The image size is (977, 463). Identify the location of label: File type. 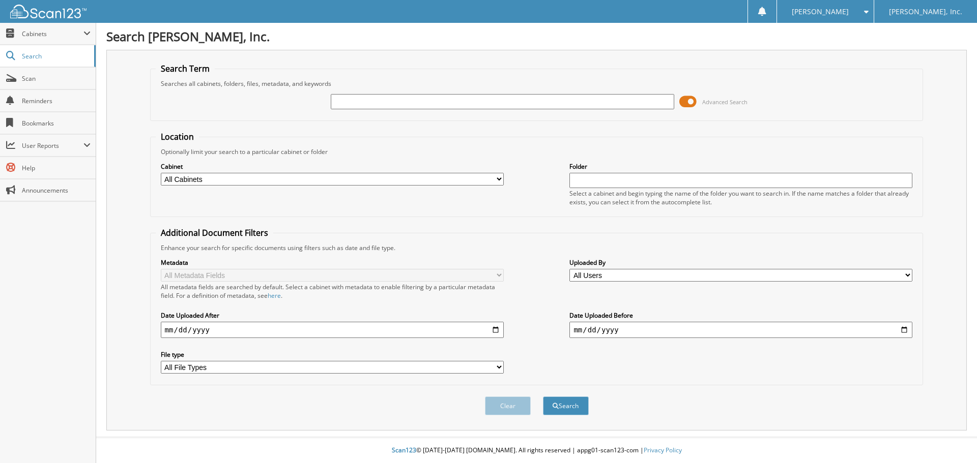
(332, 355).